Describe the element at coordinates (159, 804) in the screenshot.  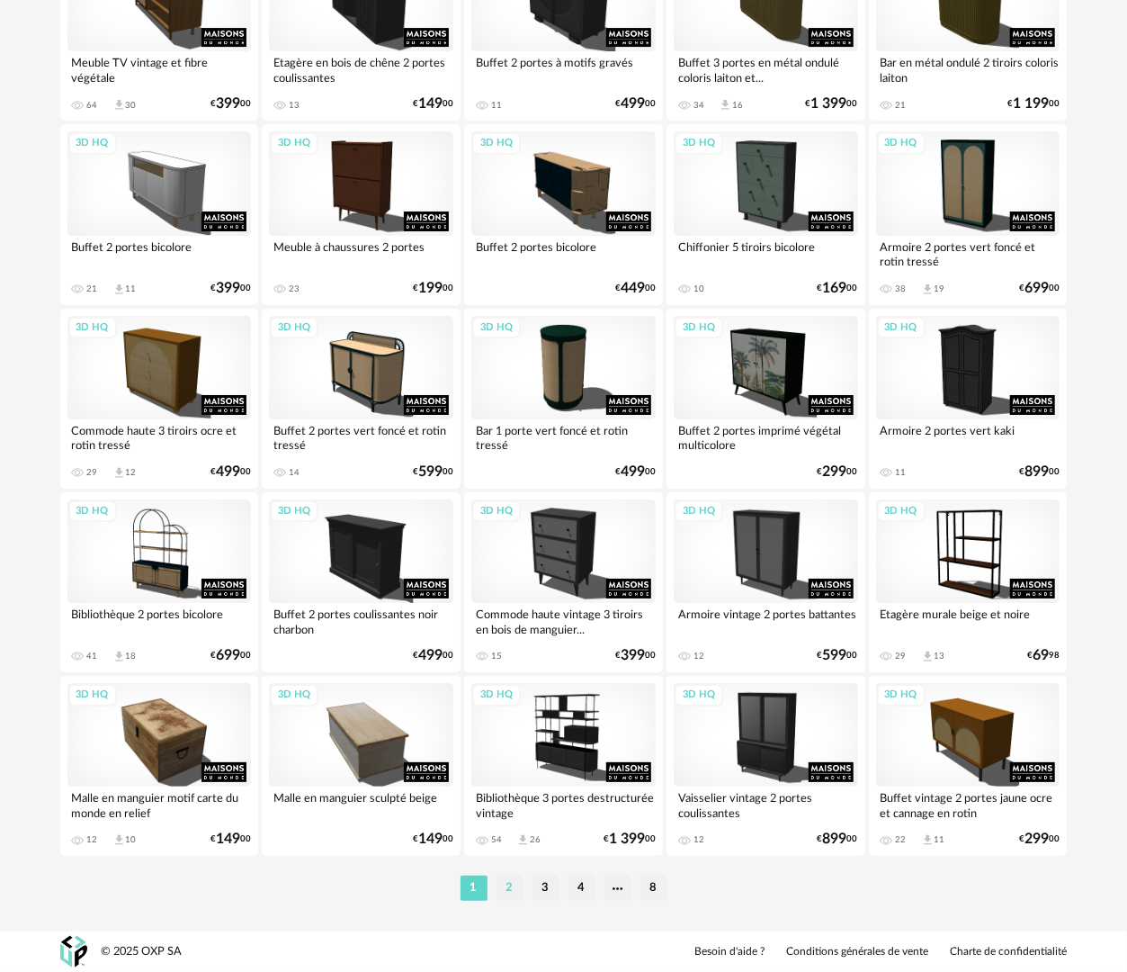
I see `div: Malle en manguier motif carte du monde en relief` at that location.